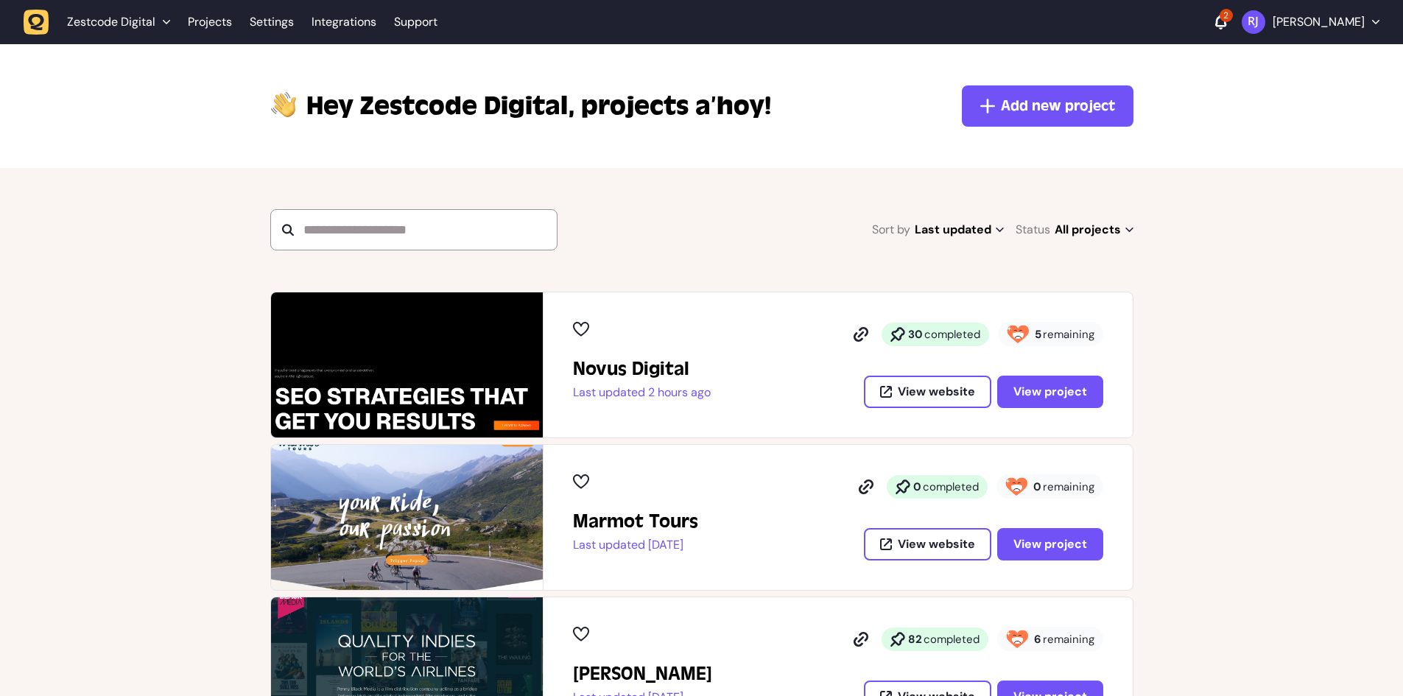 The width and height of the screenshot is (1403, 696). I want to click on img: Marmot Tours, so click(407, 517).